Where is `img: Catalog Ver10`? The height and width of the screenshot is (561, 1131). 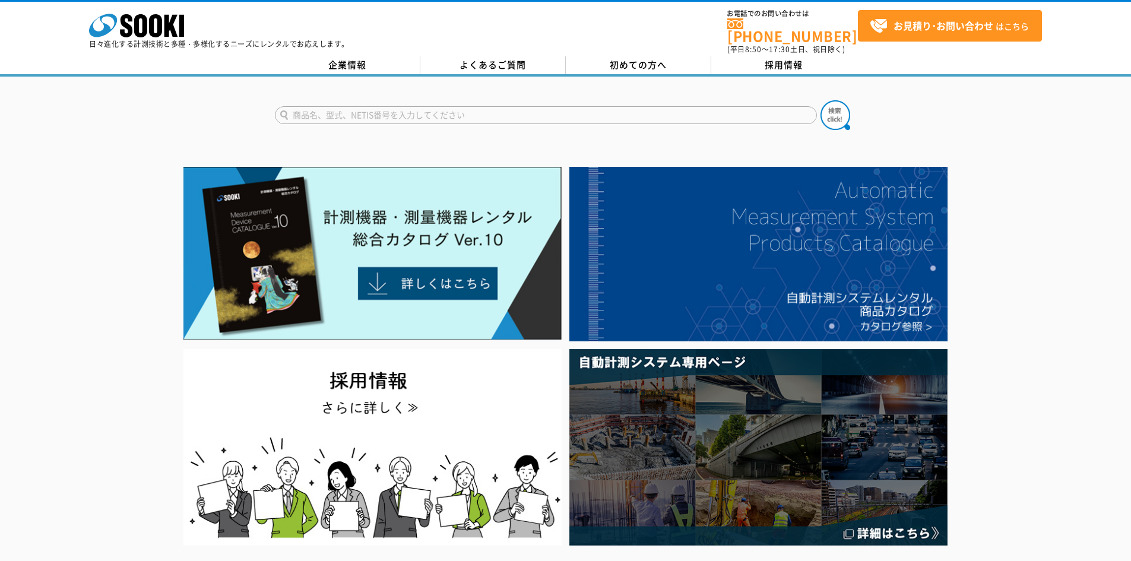
img: Catalog Ver10 is located at coordinates (372, 254).